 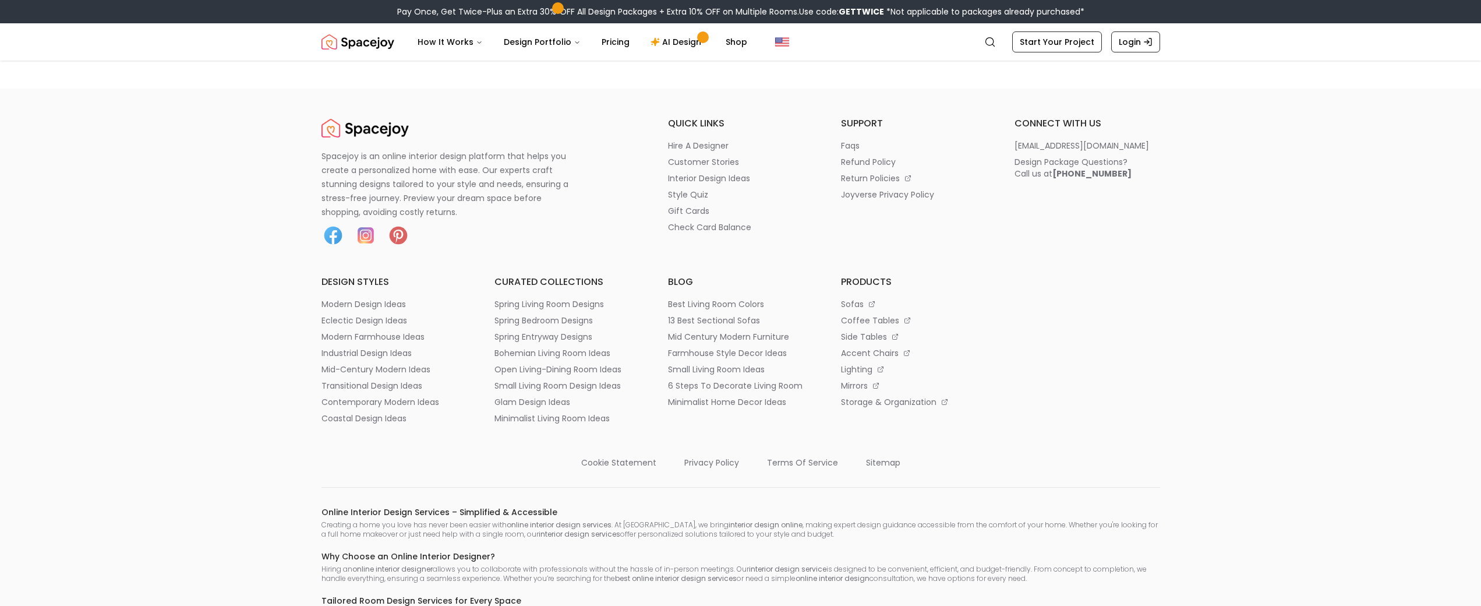 I want to click on p: 13 best sectional sofas, so click(x=714, y=320).